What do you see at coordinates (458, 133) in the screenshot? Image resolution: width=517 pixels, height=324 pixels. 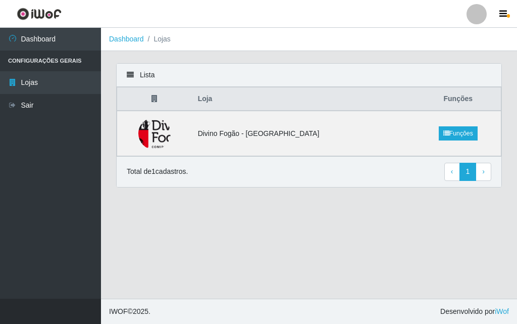 I see `a: Funções` at bounding box center [458, 133].